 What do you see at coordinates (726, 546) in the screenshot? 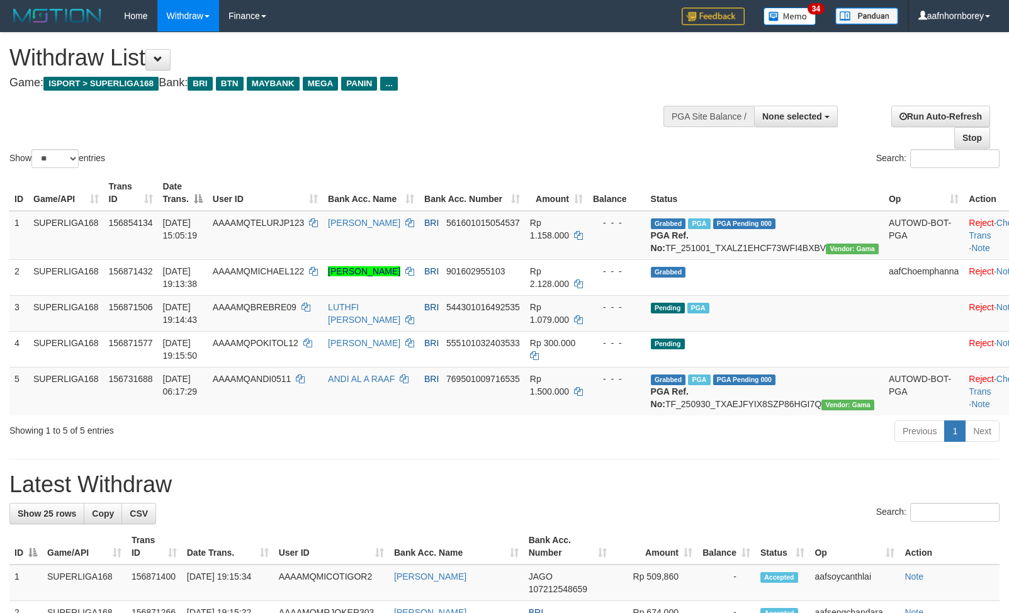
I see `th: Balance: activate to sort column ascending` at bounding box center [726, 546].